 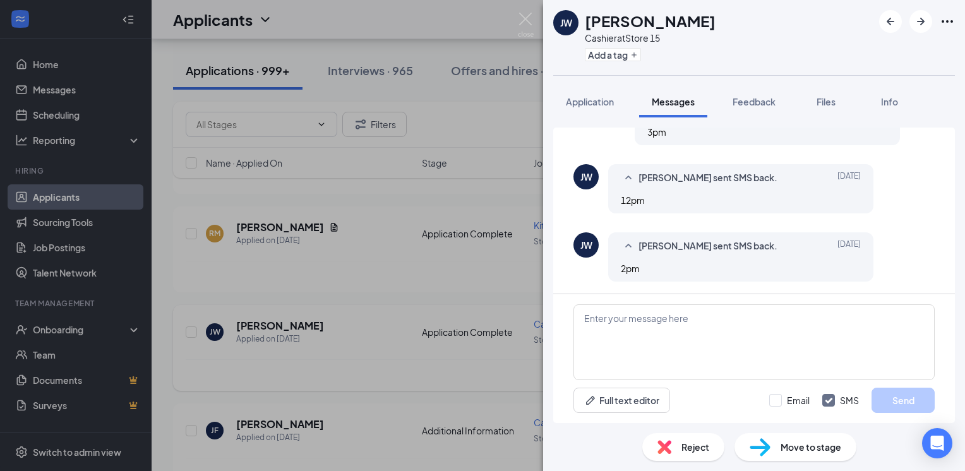 What do you see at coordinates (920, 21) in the screenshot?
I see `svg: ArrowRight` at bounding box center [920, 21].